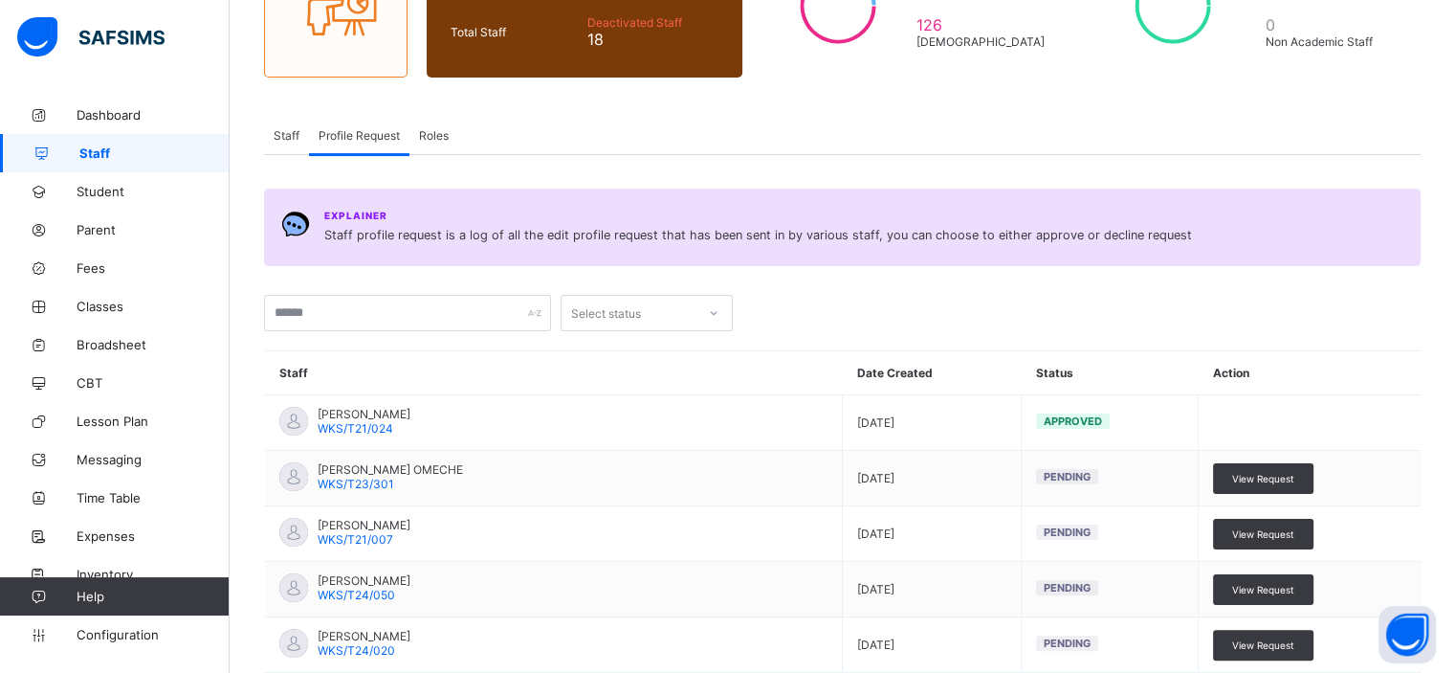  Describe the element at coordinates (356, 483) in the screenshot. I see `span: WKS/T23/301` at that location.